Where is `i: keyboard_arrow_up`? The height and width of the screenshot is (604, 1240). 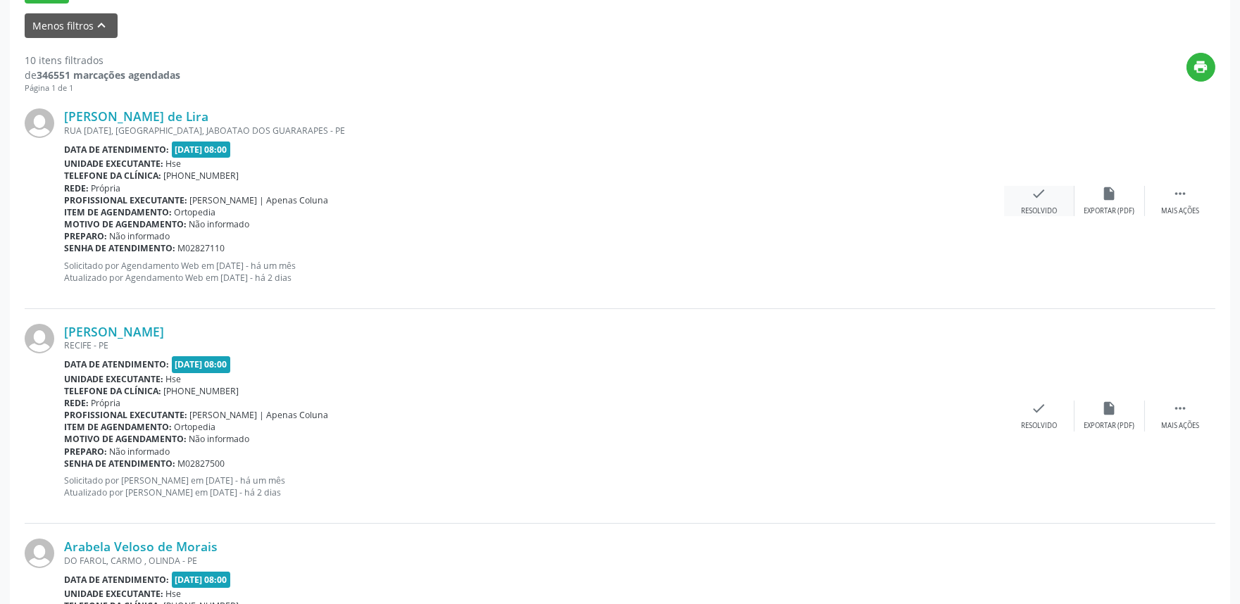
i: keyboard_arrow_up is located at coordinates (102, 25).